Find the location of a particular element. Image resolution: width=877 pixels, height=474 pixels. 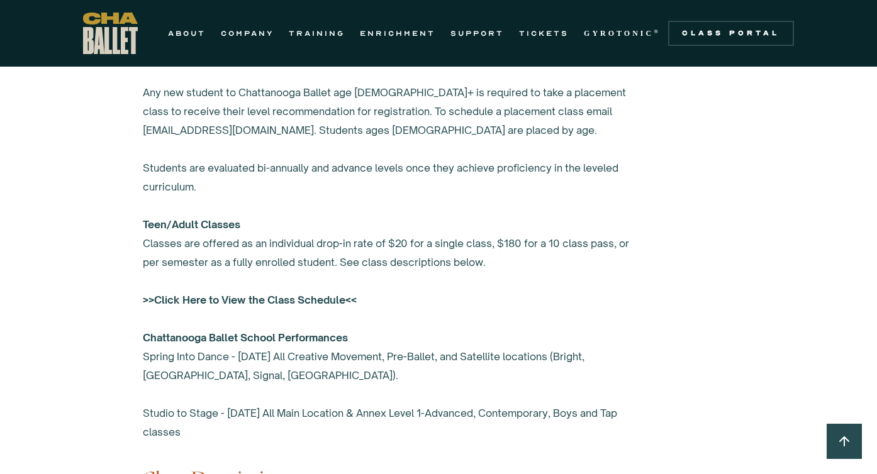

a: >>Click Here to View the Class Schedule<< is located at coordinates (250, 300).